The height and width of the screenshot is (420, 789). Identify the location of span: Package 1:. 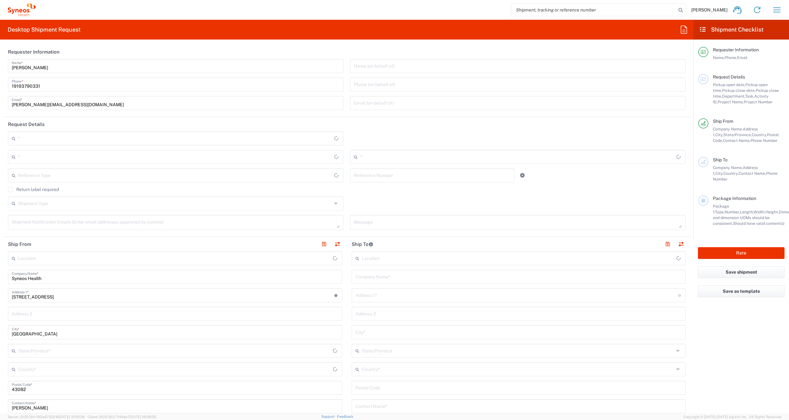
(721, 209).